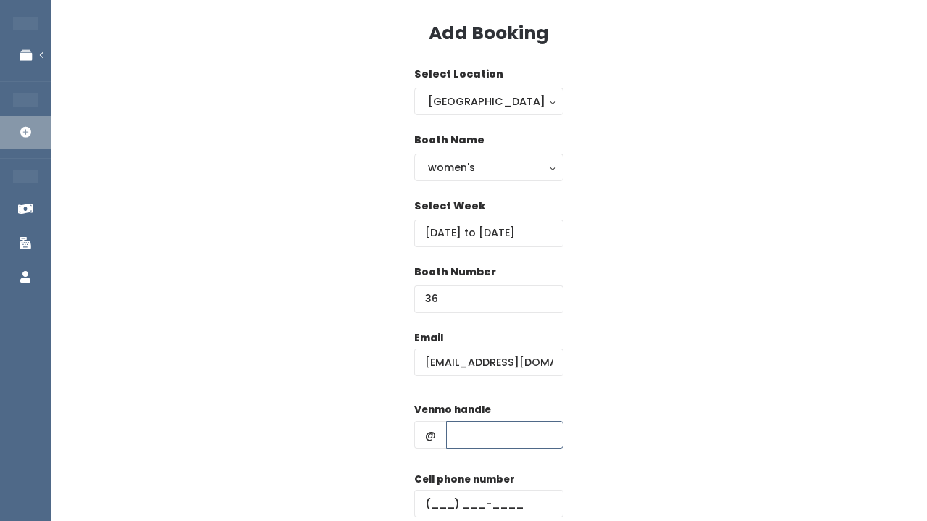  What do you see at coordinates (450, 206) in the screenshot?
I see `label: Select Week` at bounding box center [450, 206].